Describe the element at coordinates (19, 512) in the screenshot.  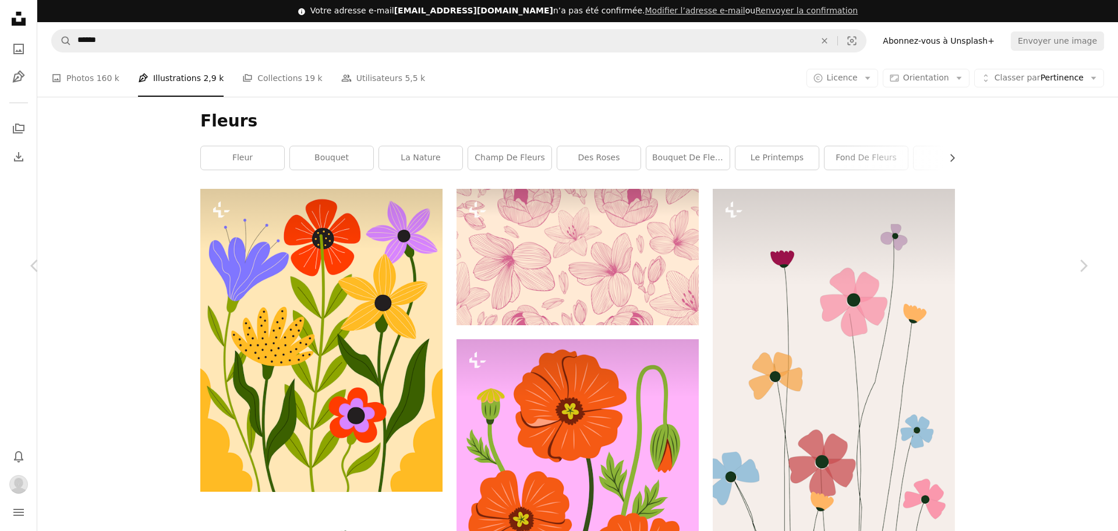
I see `button: Menu` at that location.